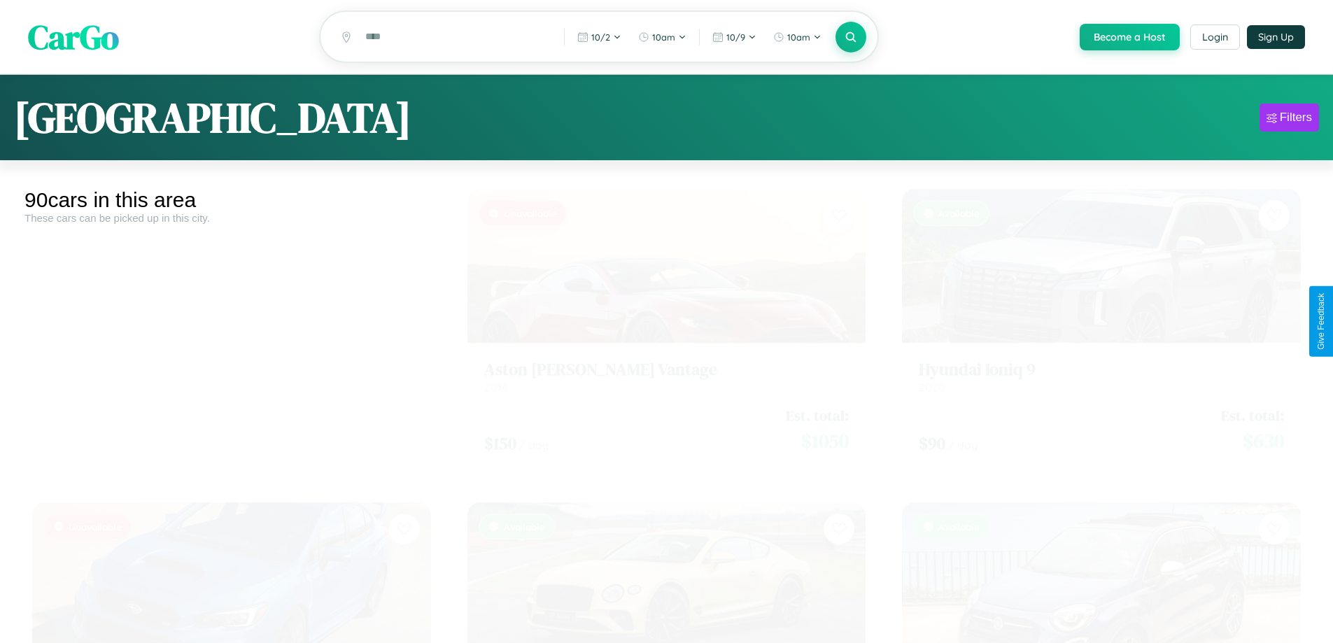 Image resolution: width=1333 pixels, height=643 pixels. Describe the element at coordinates (825, 427) in the screenshot. I see `span: $ 1050` at that location.